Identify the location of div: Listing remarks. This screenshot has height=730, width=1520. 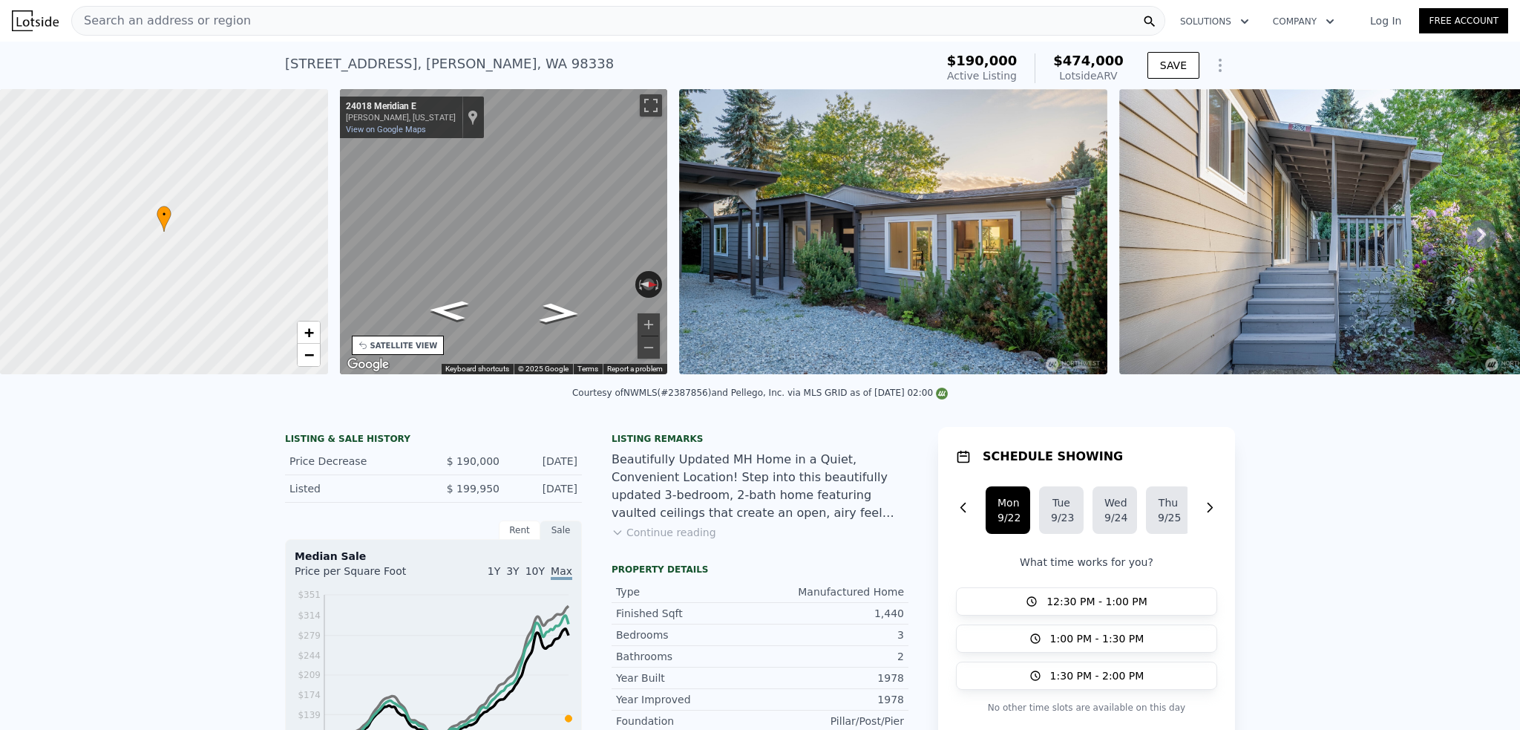
(760, 439).